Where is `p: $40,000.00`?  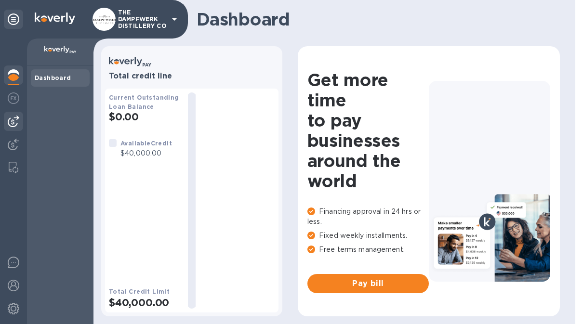
p: $40,000.00 is located at coordinates (146, 153).